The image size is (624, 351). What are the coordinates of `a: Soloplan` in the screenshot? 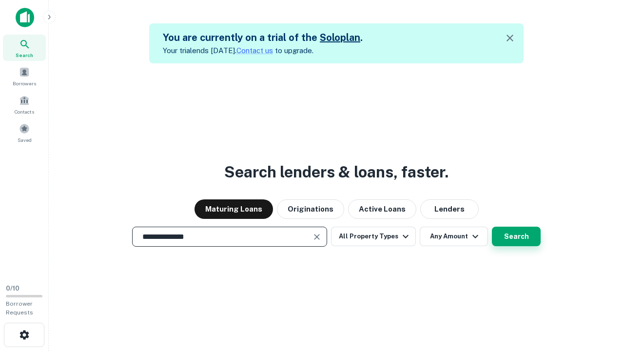 It's located at (340, 38).